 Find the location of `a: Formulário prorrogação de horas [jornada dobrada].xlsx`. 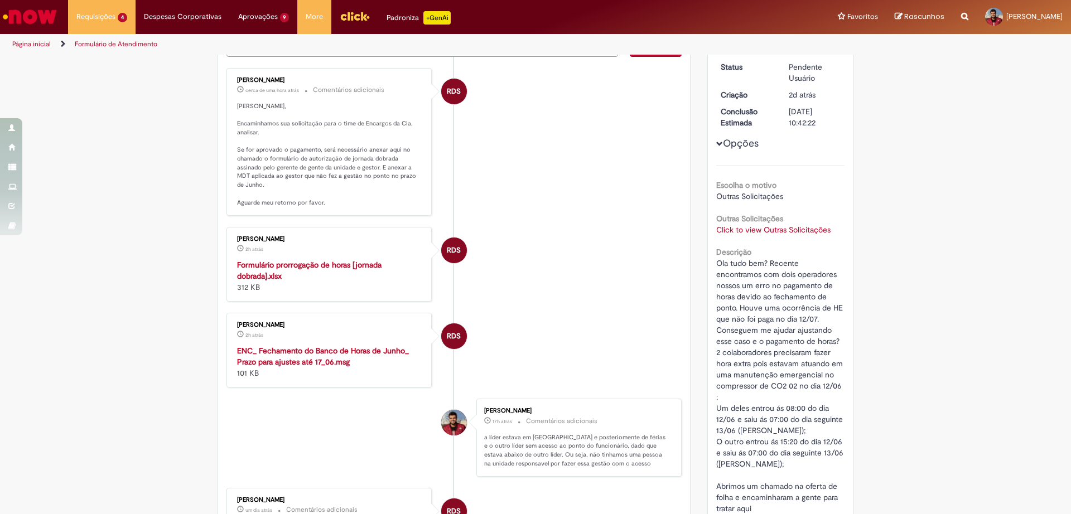

a: Formulário prorrogação de horas [jornada dobrada].xlsx is located at coordinates (309, 270).